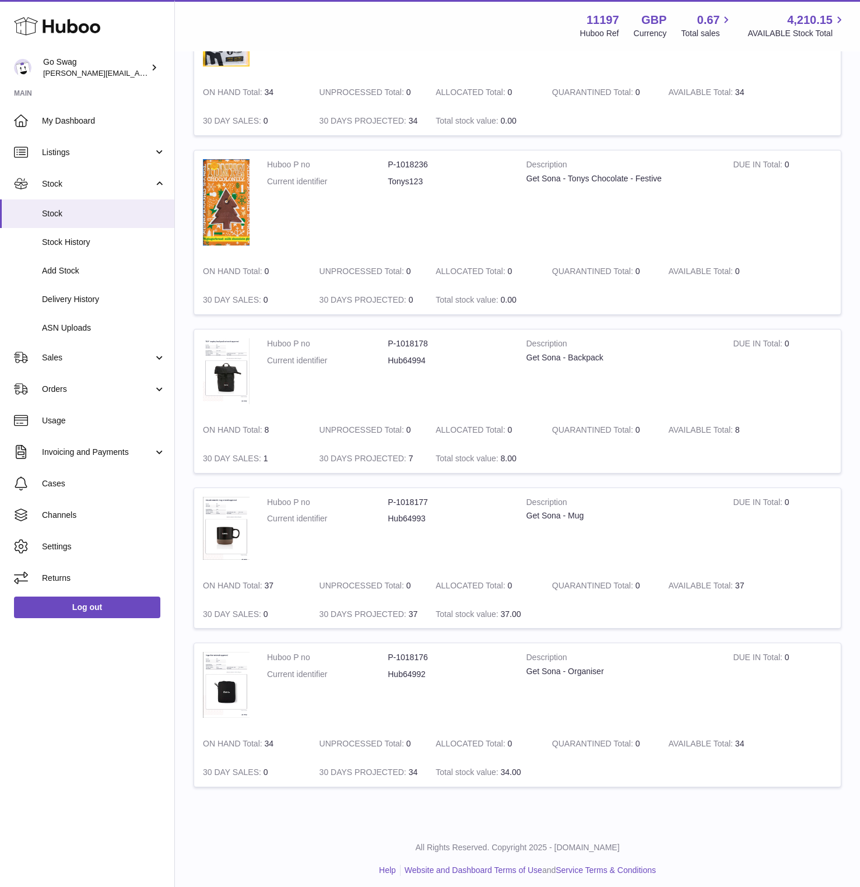 This screenshot has height=887, width=860. What do you see at coordinates (448, 164) in the screenshot?
I see `dd: P-1018236` at bounding box center [448, 164].